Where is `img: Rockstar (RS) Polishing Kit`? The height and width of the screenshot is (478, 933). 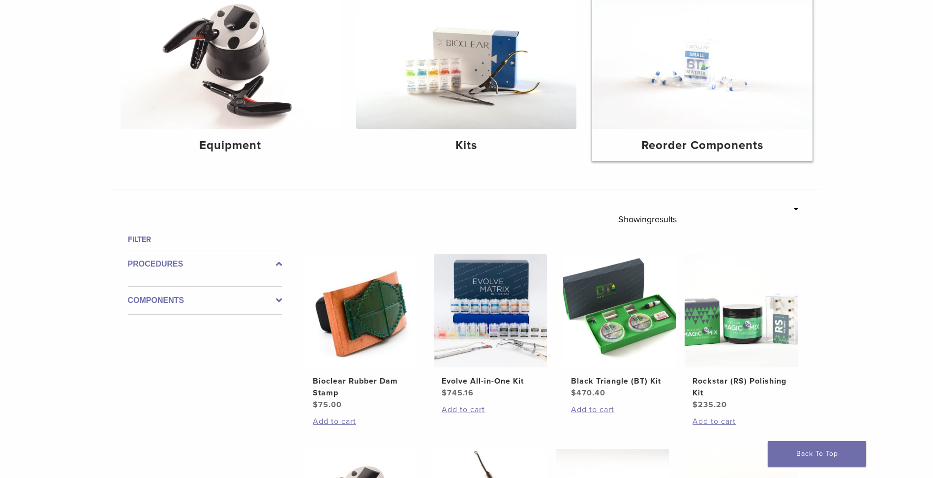
img: Rockstar (RS) Polishing Kit is located at coordinates (741, 311).